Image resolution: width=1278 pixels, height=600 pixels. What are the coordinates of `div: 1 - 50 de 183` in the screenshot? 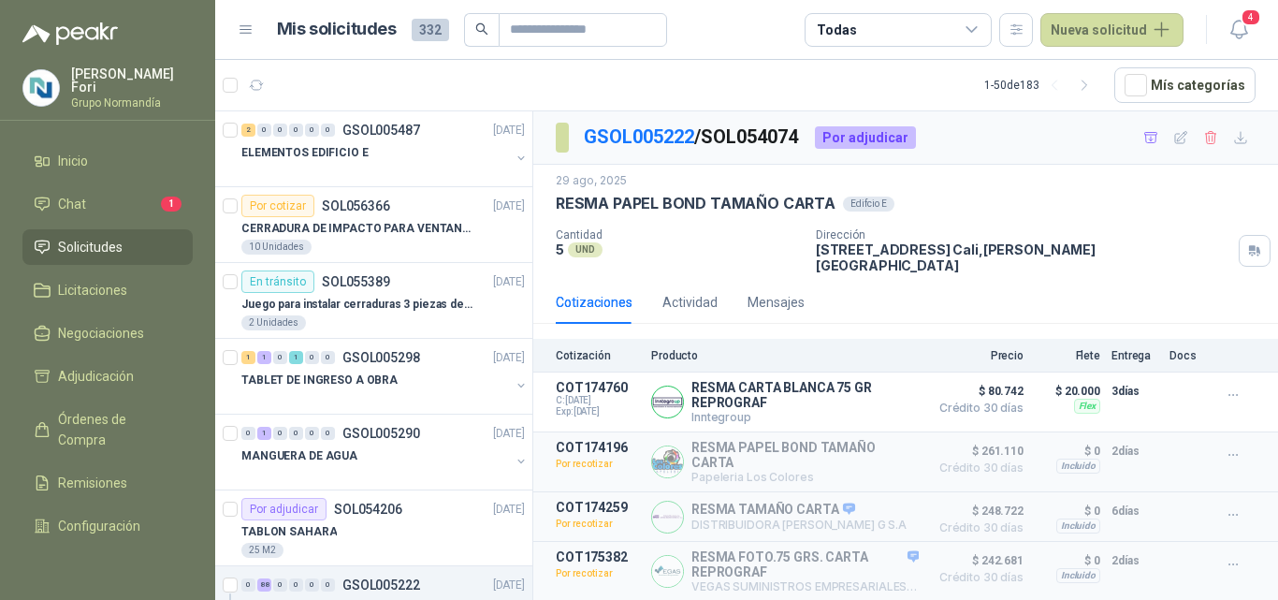 It's located at (1041, 85).